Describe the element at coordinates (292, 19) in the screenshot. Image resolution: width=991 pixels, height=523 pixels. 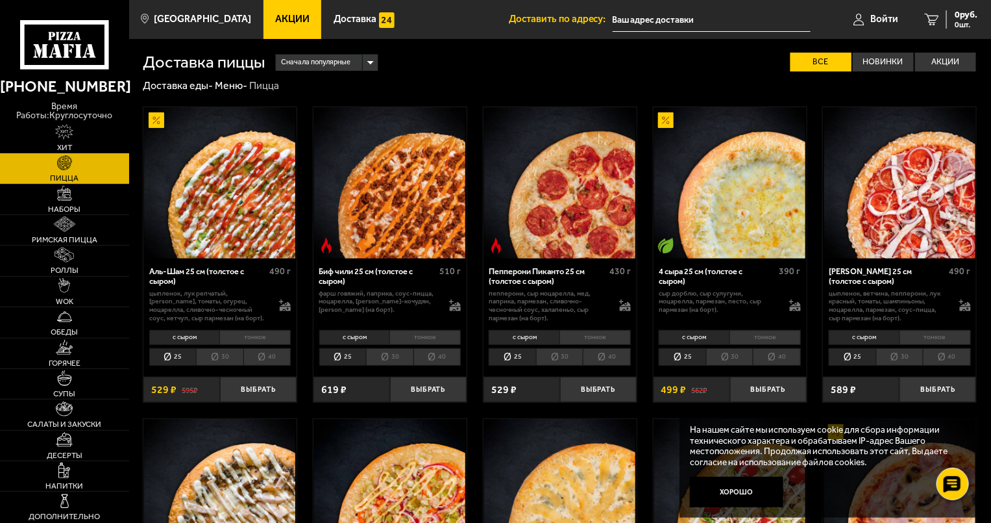
I see `span: Акции` at that location.